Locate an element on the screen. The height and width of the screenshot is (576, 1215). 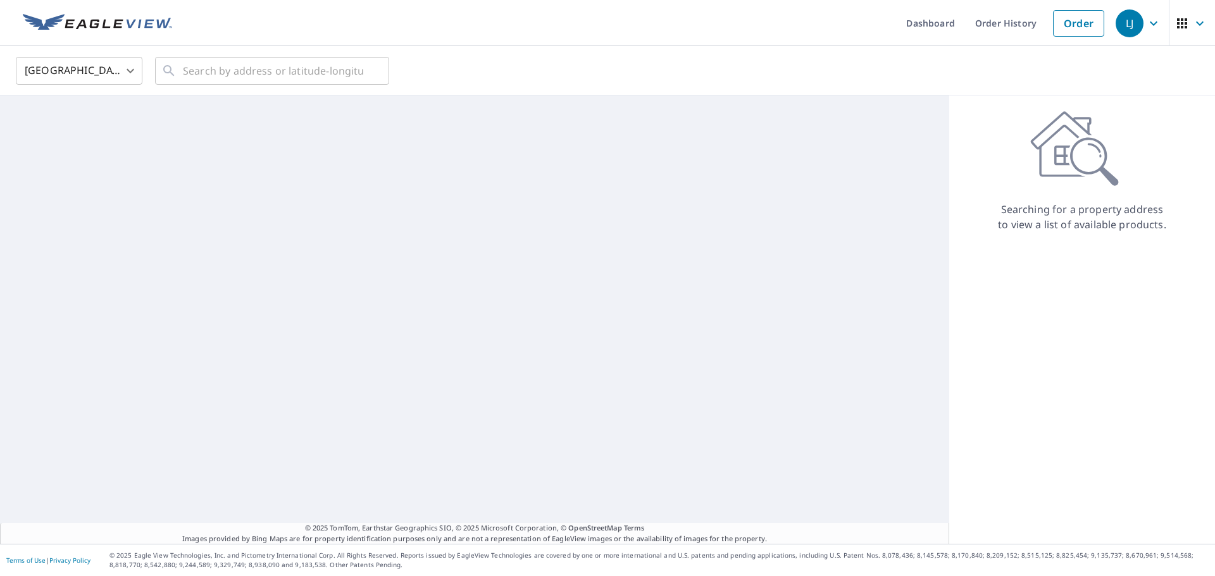
span: © 2025 TomTom, Earthstar Geographics SIO, © 2025 Microsoft Corporation, © is located at coordinates (475, 528).